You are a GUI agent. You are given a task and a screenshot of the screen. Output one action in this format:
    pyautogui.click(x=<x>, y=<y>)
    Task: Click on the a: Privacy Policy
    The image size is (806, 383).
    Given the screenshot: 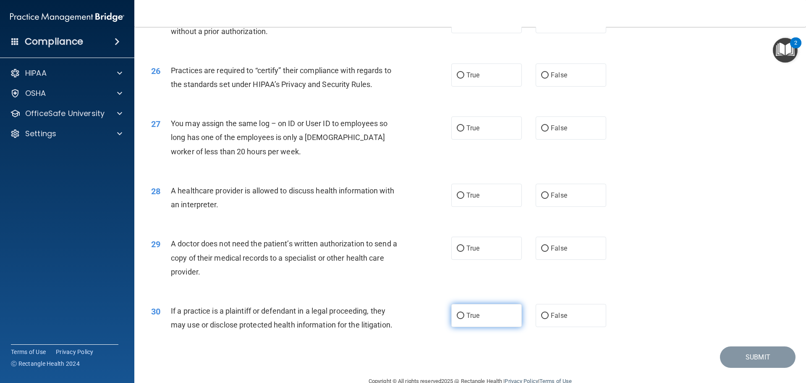 What is the action you would take?
    pyautogui.click(x=75, y=351)
    